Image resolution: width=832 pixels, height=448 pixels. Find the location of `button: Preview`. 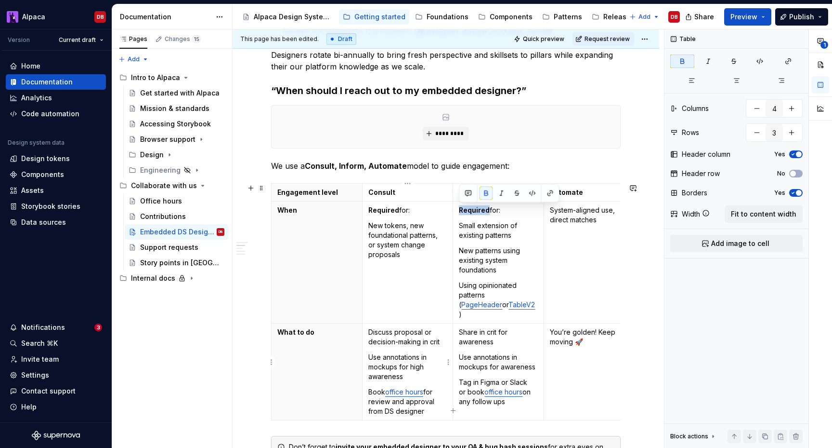

button: Preview is located at coordinates (748, 17).